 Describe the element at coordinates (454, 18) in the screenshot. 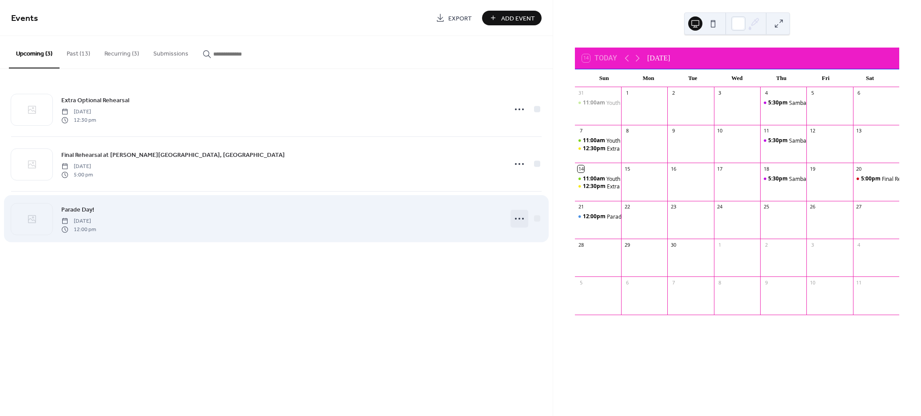

I see `a: Export` at that location.